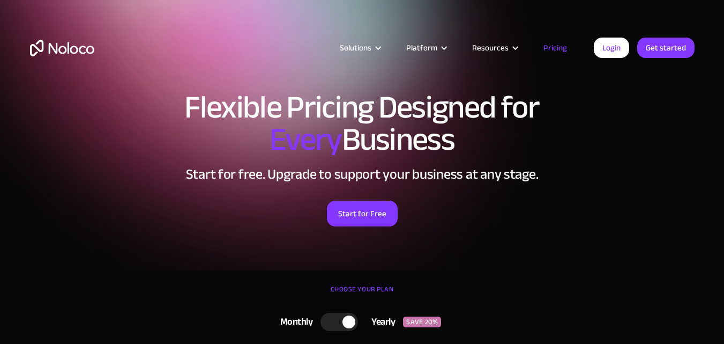 This screenshot has height=344, width=724. Describe the element at coordinates (62, 48) in the screenshot. I see `a: home` at that location.